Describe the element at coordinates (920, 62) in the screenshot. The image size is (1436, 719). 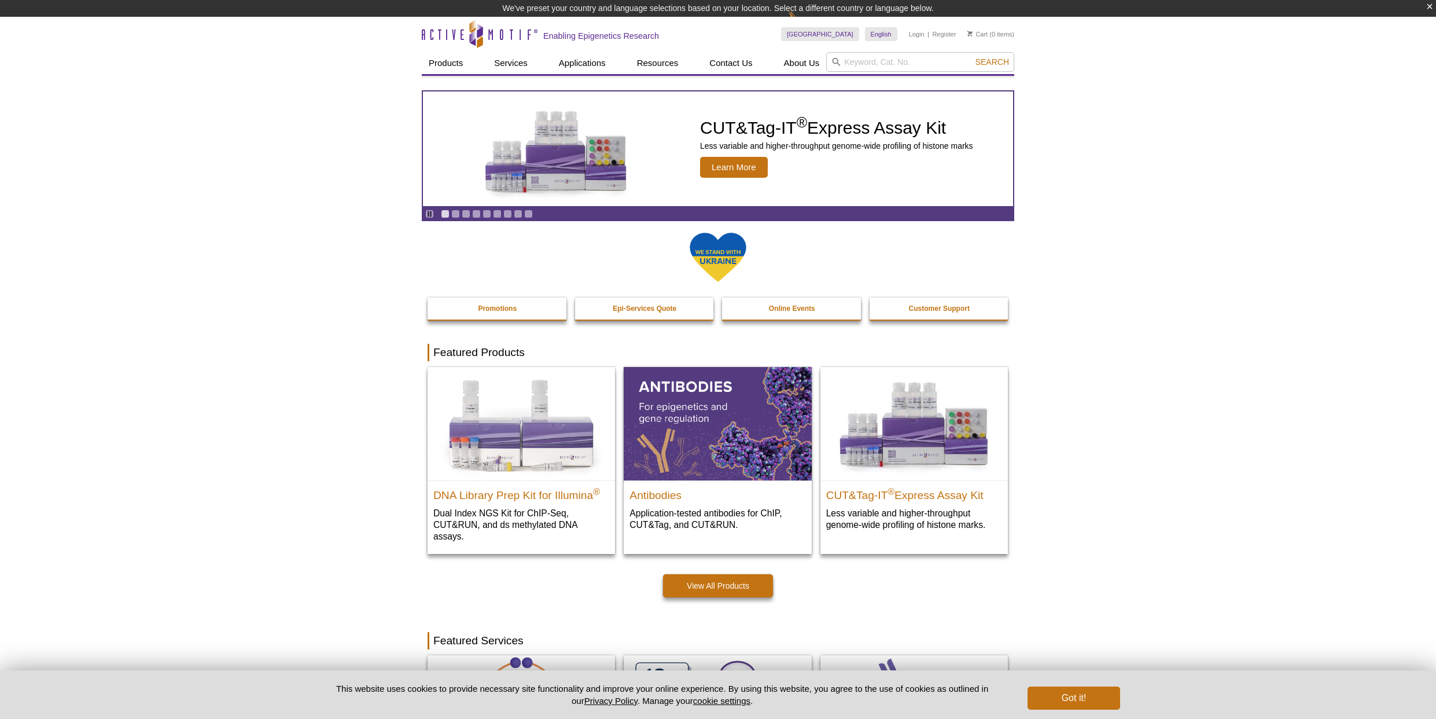
I see `input: Keyword, Cat. No.` at that location.